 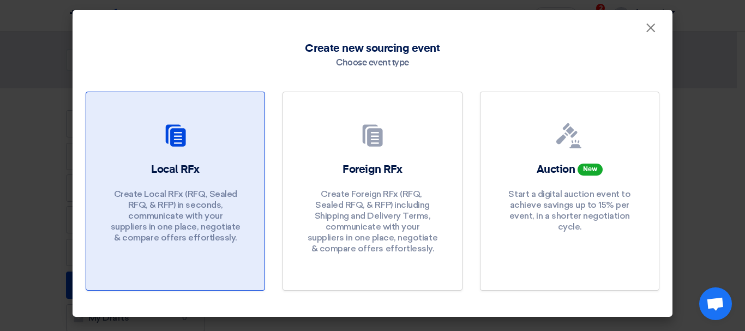 What do you see at coordinates (570, 191) in the screenshot?
I see `a: Auction New Start a digital auction event to achieve savings up to 15% per event, in a shorter ne...` at bounding box center [570, 191].